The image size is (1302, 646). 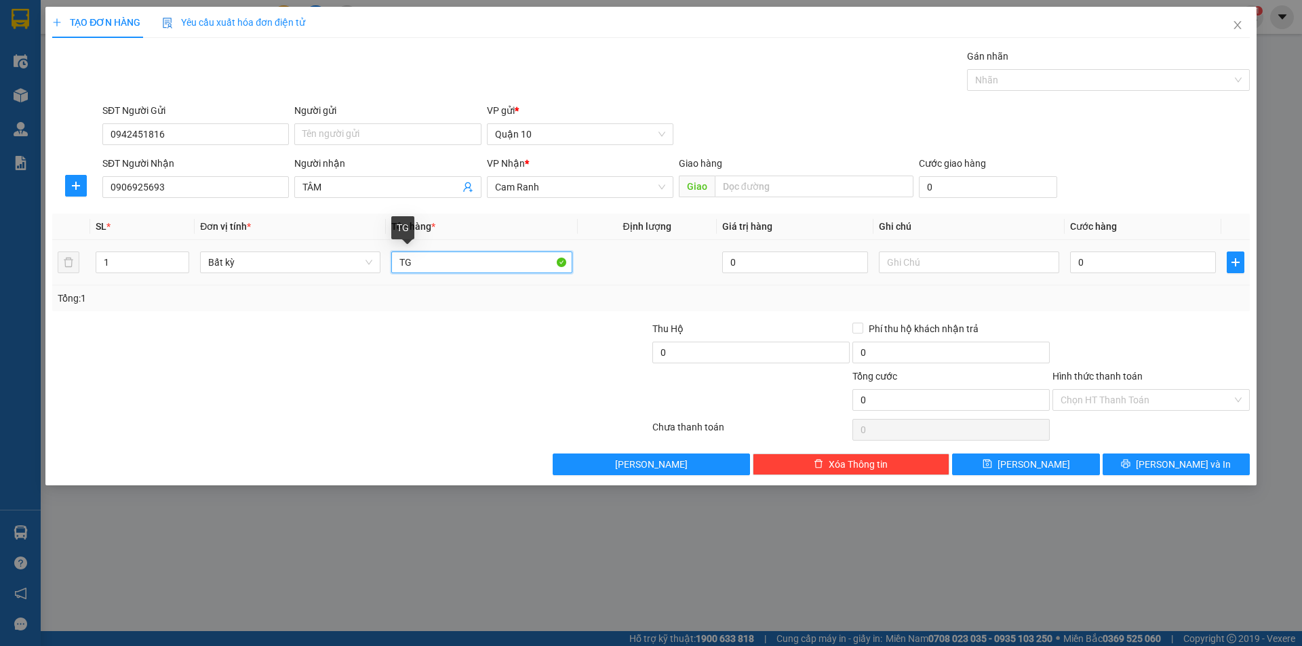 What do you see at coordinates (751, 431) in the screenshot?
I see `div: Chưa thanh toán` at bounding box center [751, 431].